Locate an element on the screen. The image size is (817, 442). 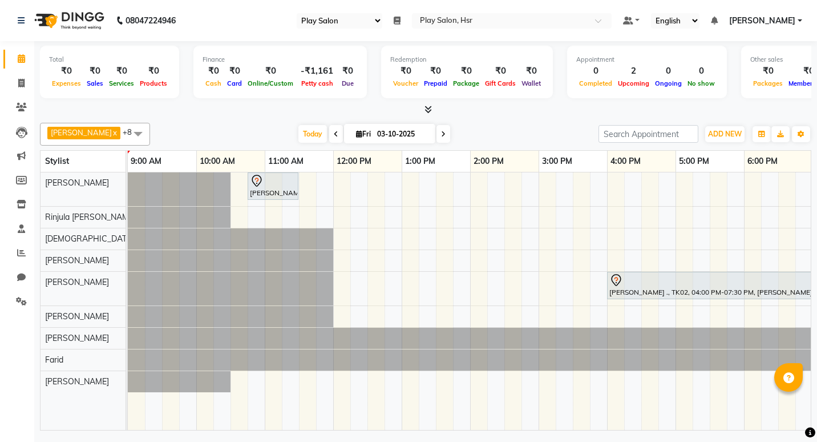
a: 6:00 PM is located at coordinates (762, 161).